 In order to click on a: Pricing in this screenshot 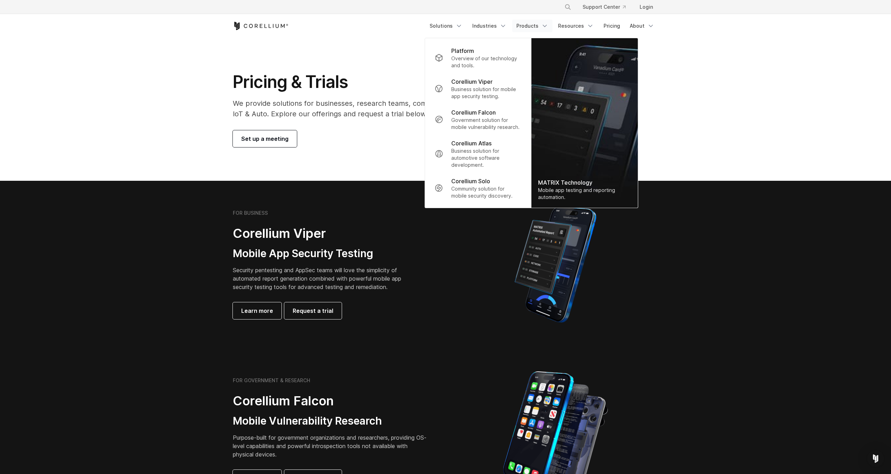, I will do `click(612, 26)`.